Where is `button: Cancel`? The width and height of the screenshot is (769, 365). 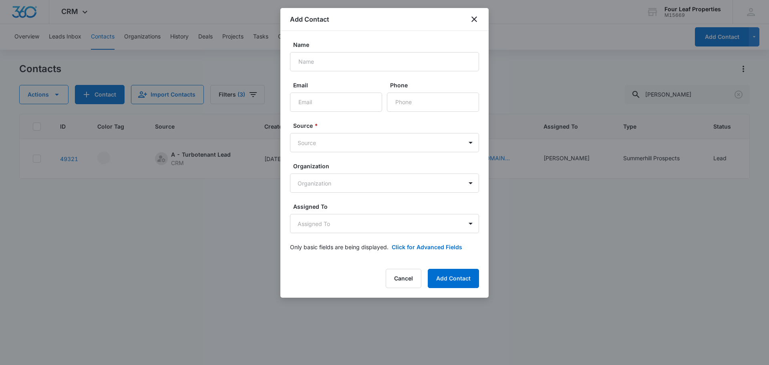 button: Cancel is located at coordinates (403, 278).